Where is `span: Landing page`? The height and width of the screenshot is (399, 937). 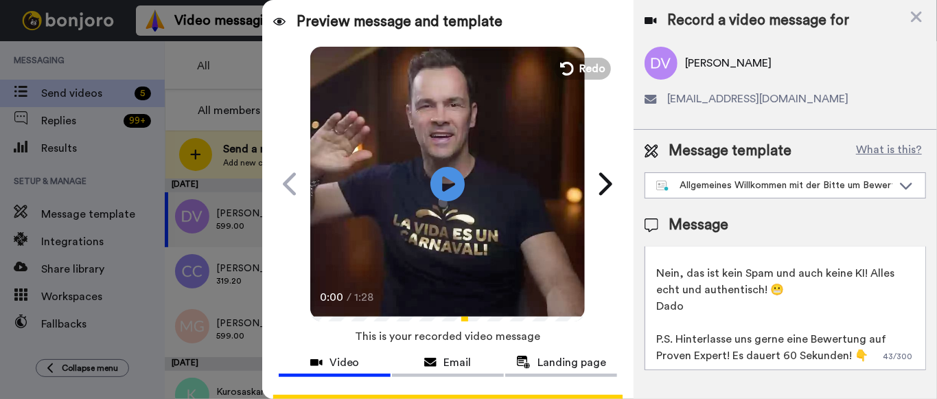
span: Landing page is located at coordinates (572, 363).